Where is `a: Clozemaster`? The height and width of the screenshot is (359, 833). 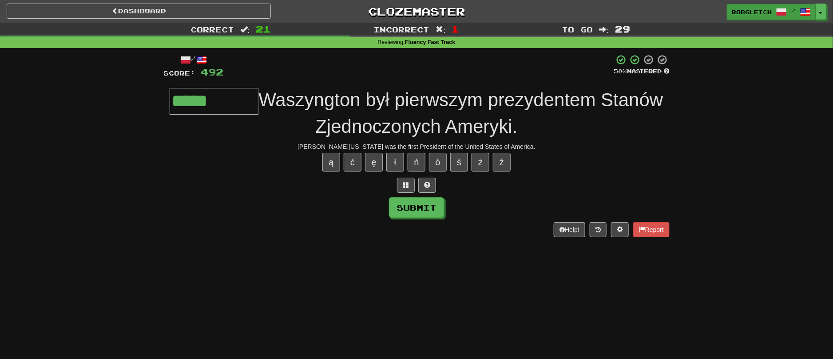 a: Clozemaster is located at coordinates (416, 11).